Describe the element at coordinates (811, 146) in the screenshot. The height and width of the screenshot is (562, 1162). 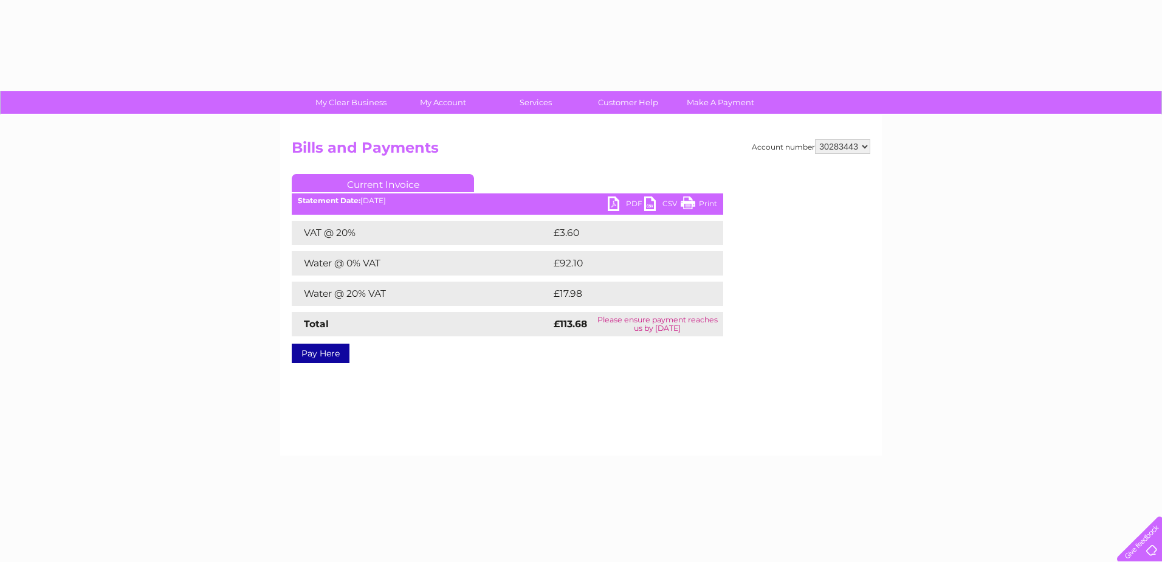
I see `div: Account number` at that location.